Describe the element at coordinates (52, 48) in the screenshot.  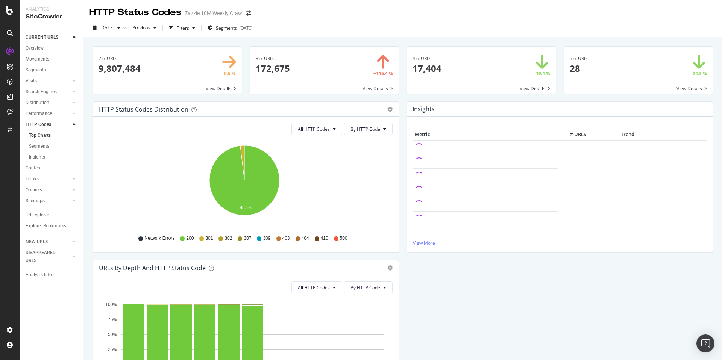
I see `a: Overview` at that location.